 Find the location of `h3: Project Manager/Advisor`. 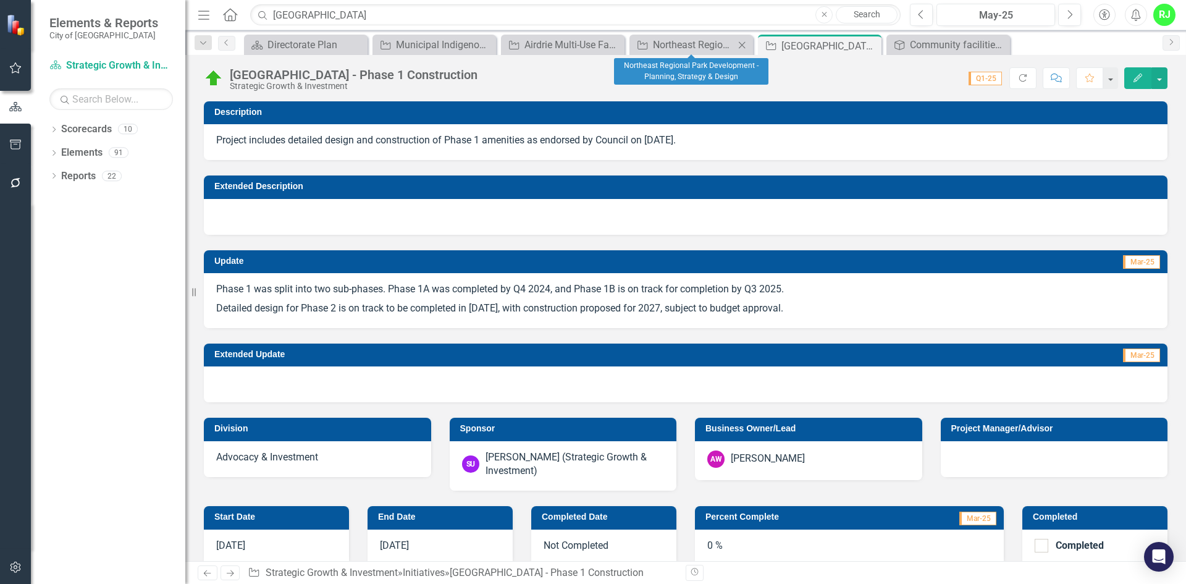

h3: Project Manager/Advisor is located at coordinates (1056, 428).